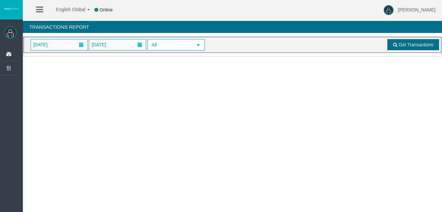 Image resolution: width=442 pixels, height=212 pixels. What do you see at coordinates (106, 10) in the screenshot?
I see `span: Online` at bounding box center [106, 10].